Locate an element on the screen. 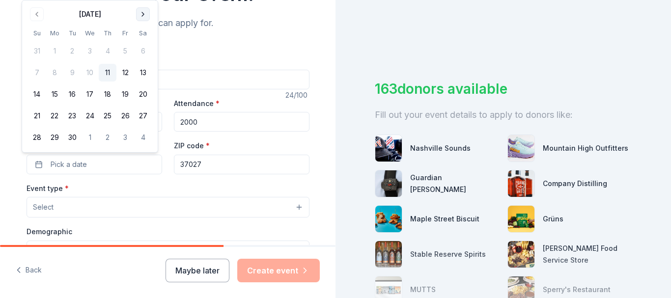  button: Go to previous month is located at coordinates (37, 14).